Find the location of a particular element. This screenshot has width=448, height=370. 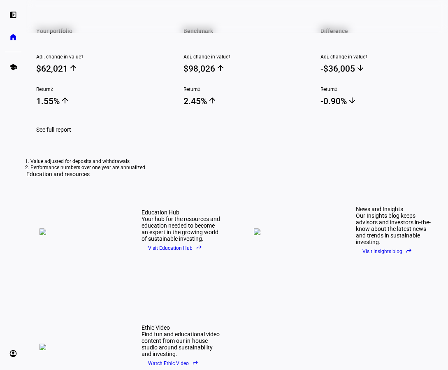

eth-mat-symbol: left_panel_open is located at coordinates (13, 15).